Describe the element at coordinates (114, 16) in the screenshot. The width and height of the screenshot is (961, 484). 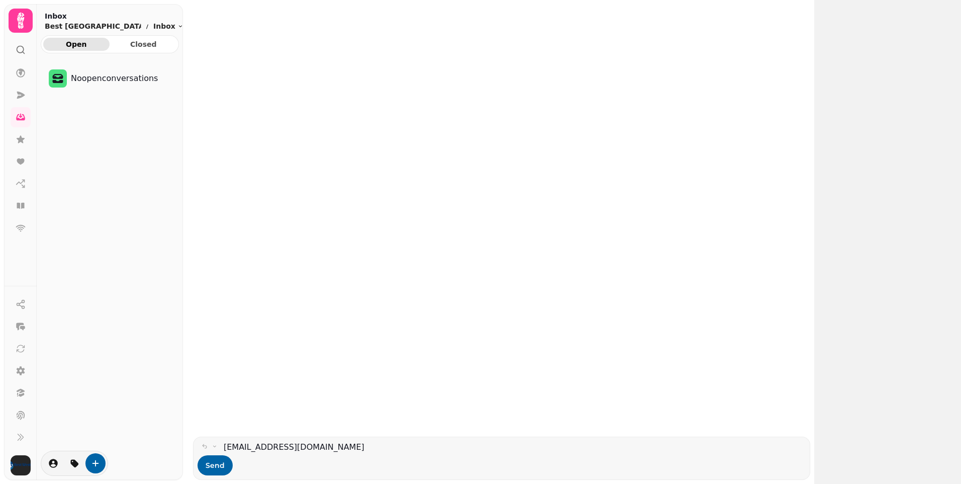
I see `h2: Inbox` at that location.